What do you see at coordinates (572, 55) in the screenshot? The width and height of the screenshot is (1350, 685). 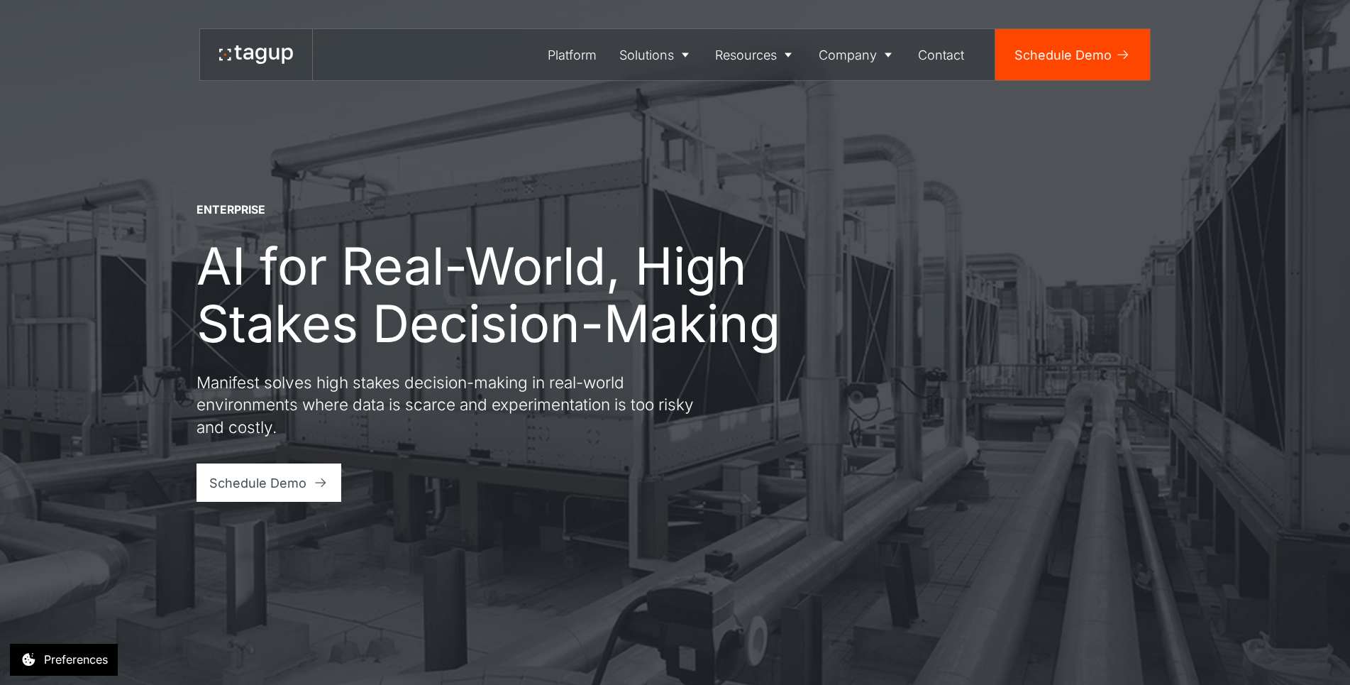 I see `a: Platform` at bounding box center [572, 55].